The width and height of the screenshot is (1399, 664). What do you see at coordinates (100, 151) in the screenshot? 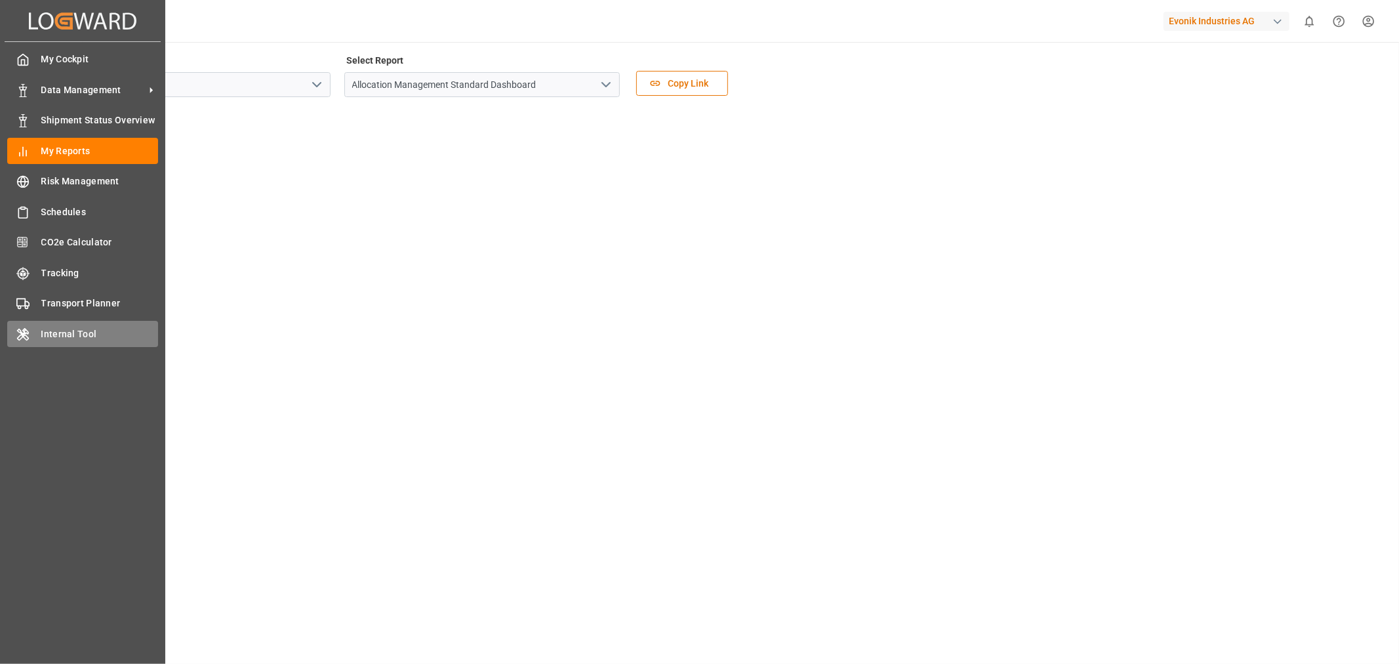
I see `span: My Reports` at bounding box center [100, 151].